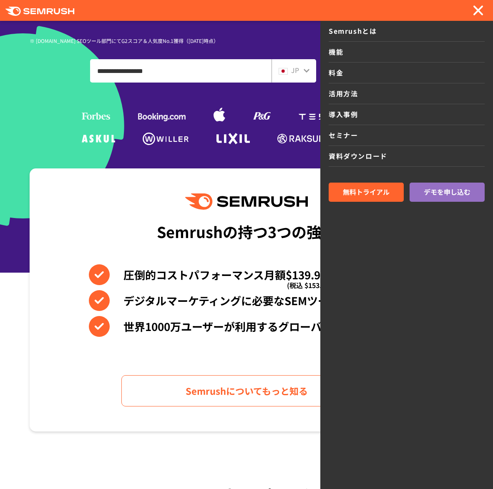 This screenshot has height=489, width=493. What do you see at coordinates (246, 275) in the screenshot?
I see `li: 圧倒的コストパフォーマンス月額$139.95〜利用可能` at bounding box center [246, 275].